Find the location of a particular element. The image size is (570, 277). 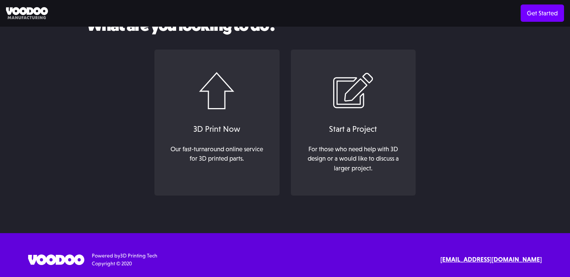

div: Start a Project is located at coordinates (353, 129).